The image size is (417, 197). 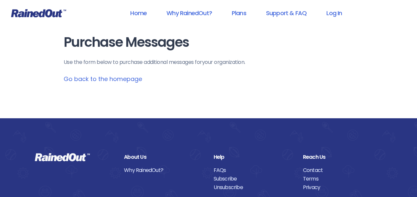 I want to click on a: Support & FAQ, so click(x=286, y=13).